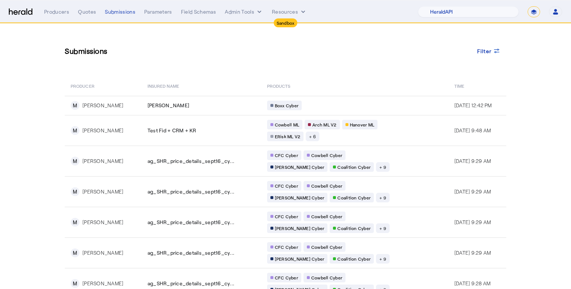 The width and height of the screenshot is (571, 289). What do you see at coordinates (362, 124) in the screenshot?
I see `span: Hanover ML` at bounding box center [362, 124].